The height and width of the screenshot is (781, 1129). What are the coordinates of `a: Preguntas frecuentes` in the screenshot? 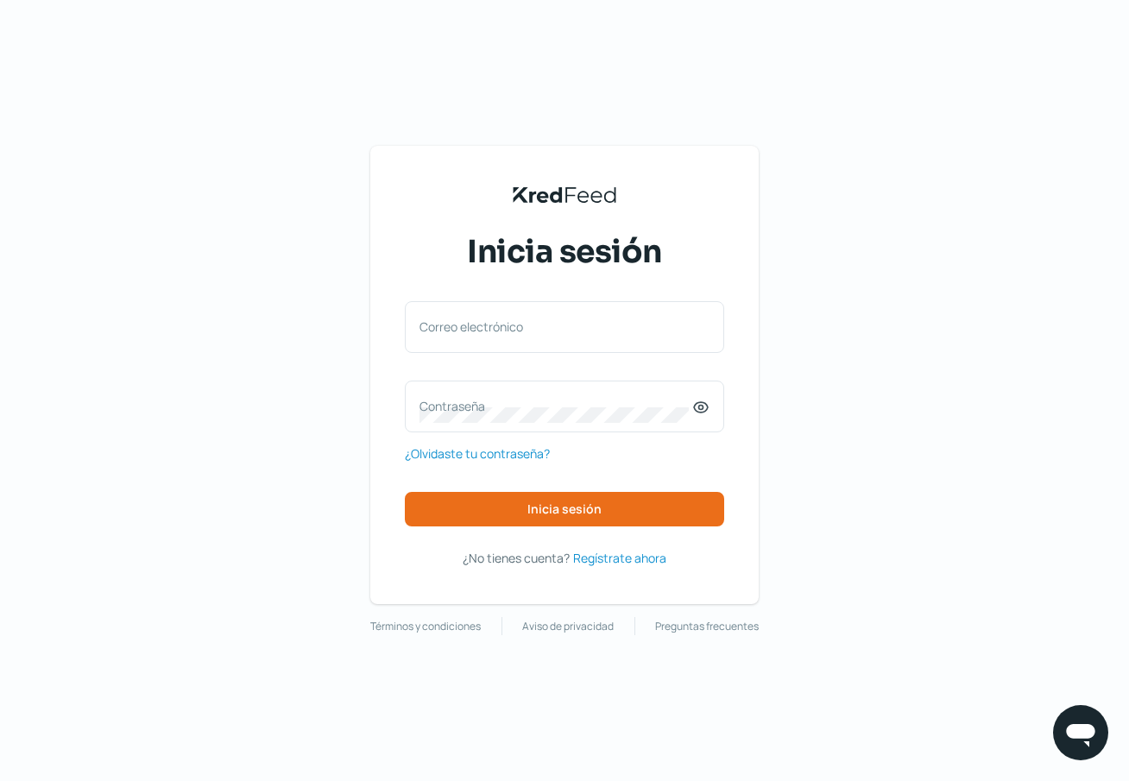 It's located at (707, 627).